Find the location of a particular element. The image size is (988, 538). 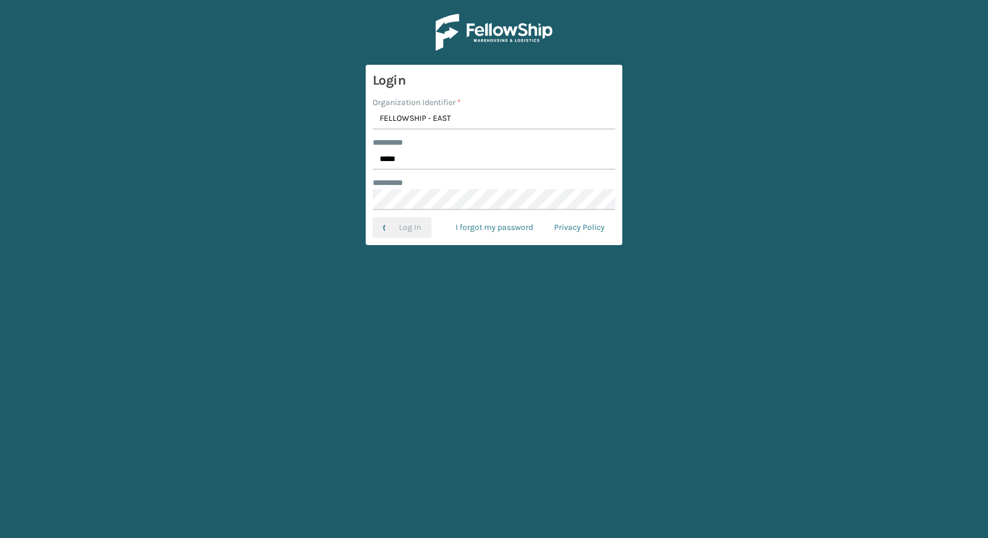

h3: Login is located at coordinates (494, 80).